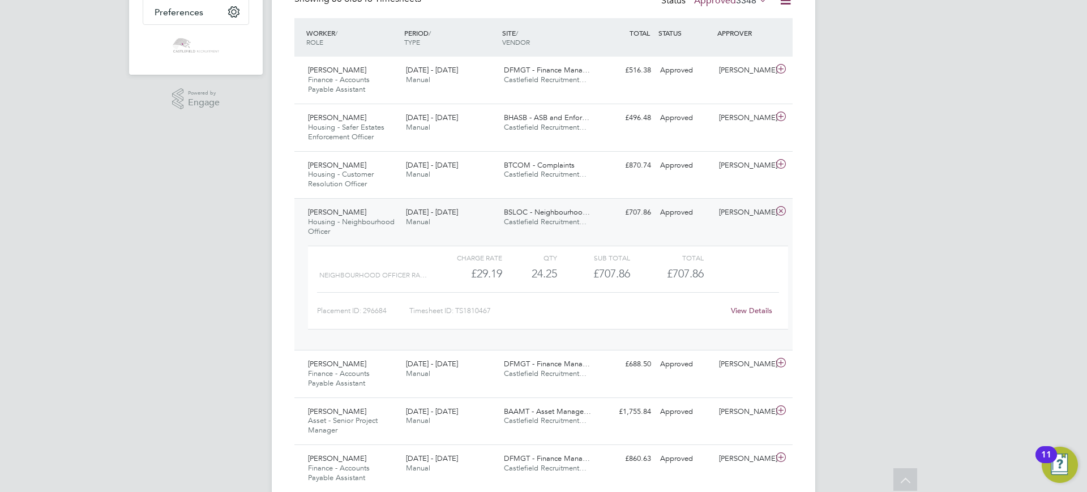 The height and width of the screenshot is (492, 1087). What do you see at coordinates (516, 42) in the screenshot?
I see `span: VENDOR` at bounding box center [516, 42].